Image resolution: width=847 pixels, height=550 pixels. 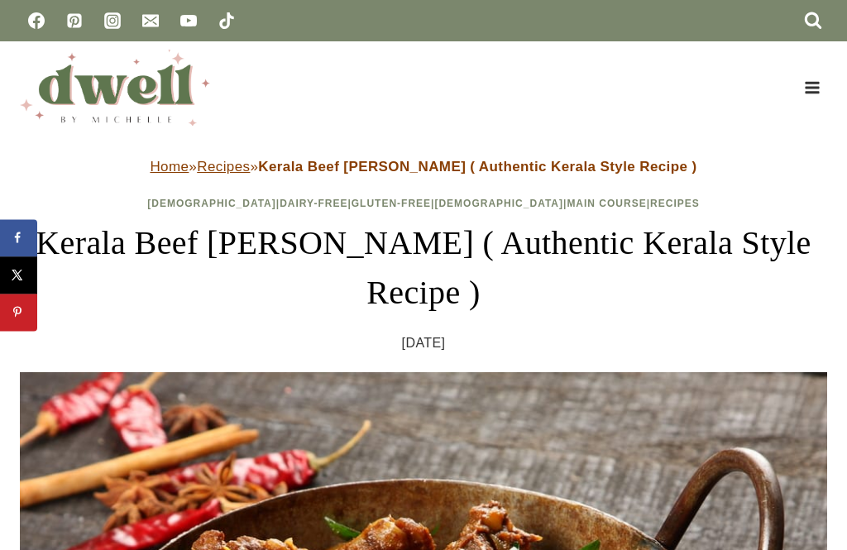 What do you see at coordinates (227, 21) in the screenshot?
I see `a: TikTok` at bounding box center [227, 21].